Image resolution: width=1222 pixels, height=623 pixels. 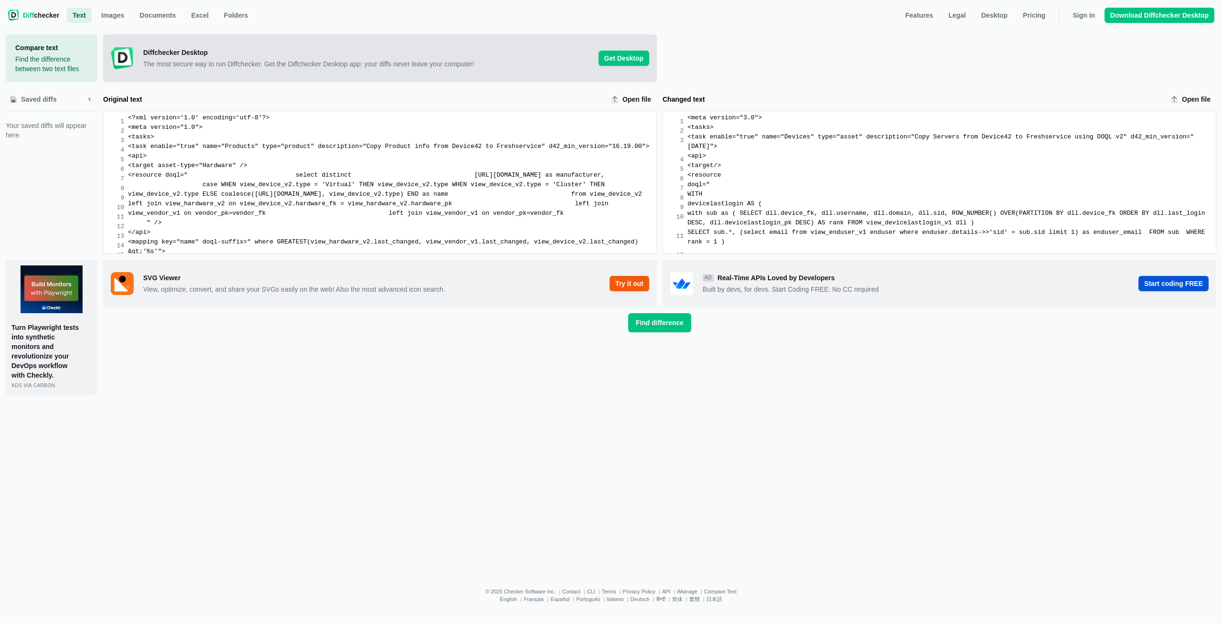 I want to click on div: </api>, so click(x=392, y=233).